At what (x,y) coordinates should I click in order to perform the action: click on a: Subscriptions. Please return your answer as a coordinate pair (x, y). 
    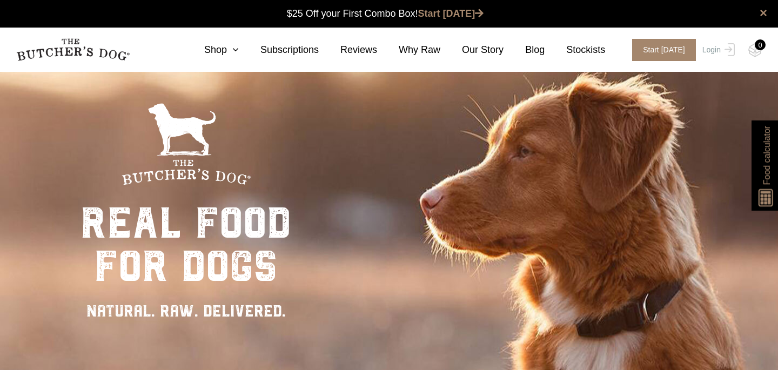
    Looking at the image, I should click on (279, 50).